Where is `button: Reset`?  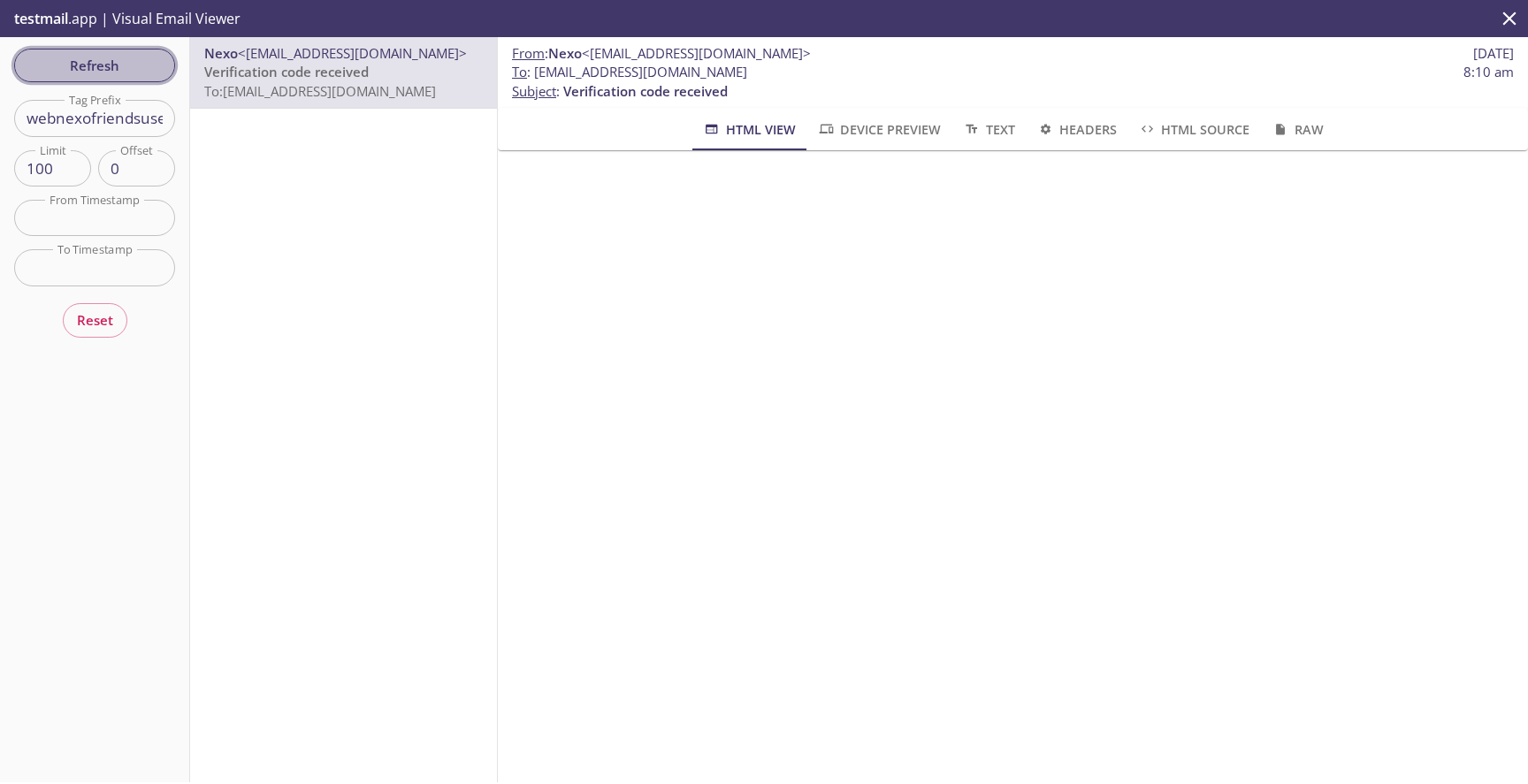
button: Reset is located at coordinates (95, 321).